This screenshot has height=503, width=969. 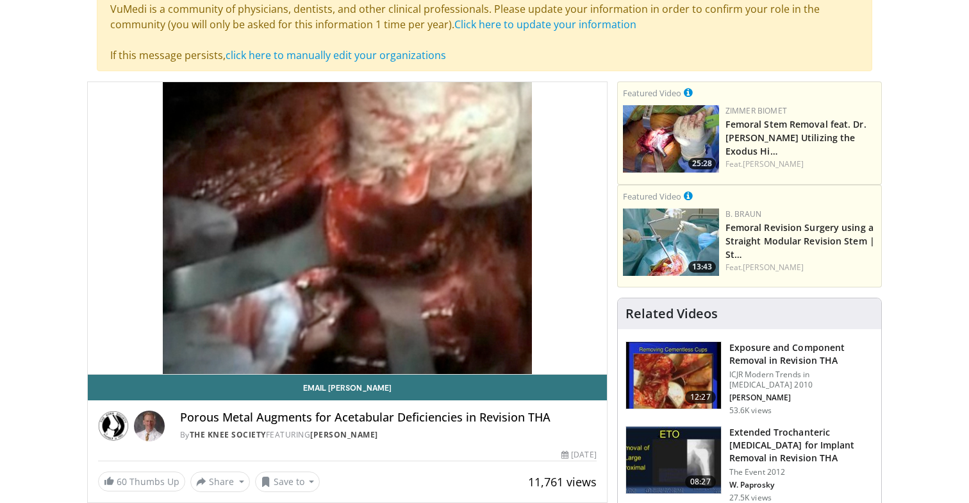 I want to click on a: Femoral Revision Surgery using a Straight Modular Revision Stem | St…, so click(x=800, y=240).